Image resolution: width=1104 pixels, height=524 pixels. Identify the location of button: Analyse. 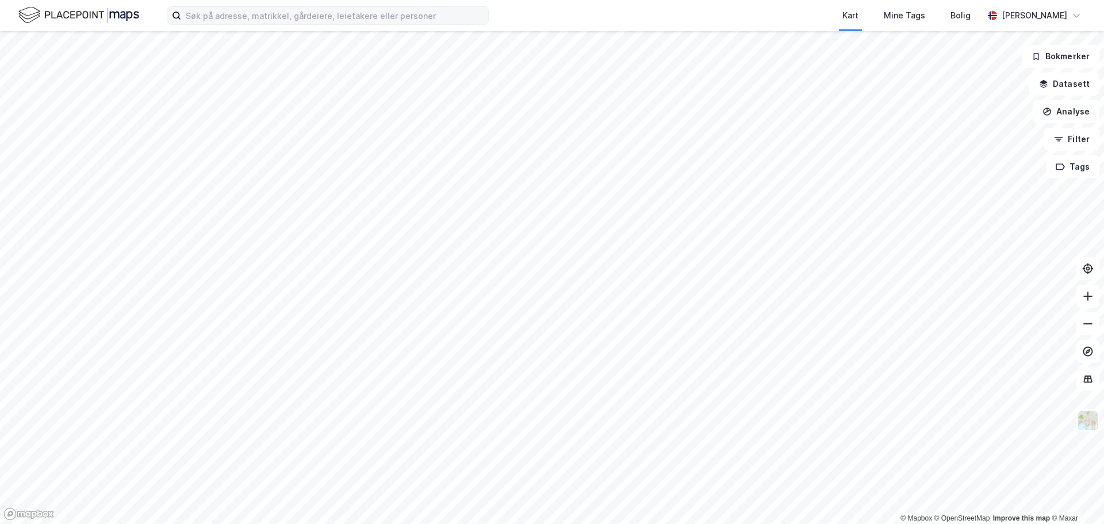
(1066, 112).